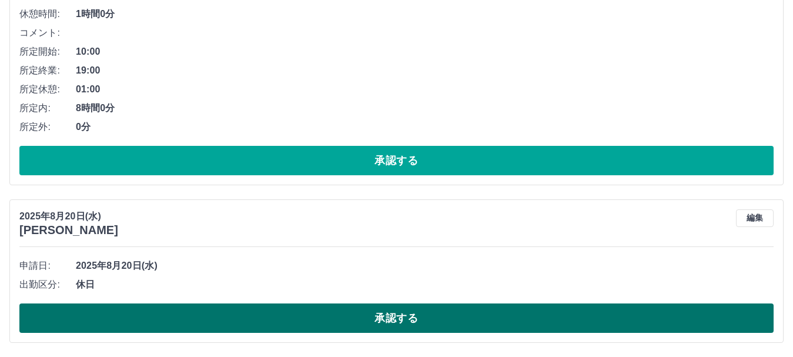 Image resolution: width=793 pixels, height=357 pixels. What do you see at coordinates (48, 71) in the screenshot?
I see `span: 所定終業:` at bounding box center [48, 71].